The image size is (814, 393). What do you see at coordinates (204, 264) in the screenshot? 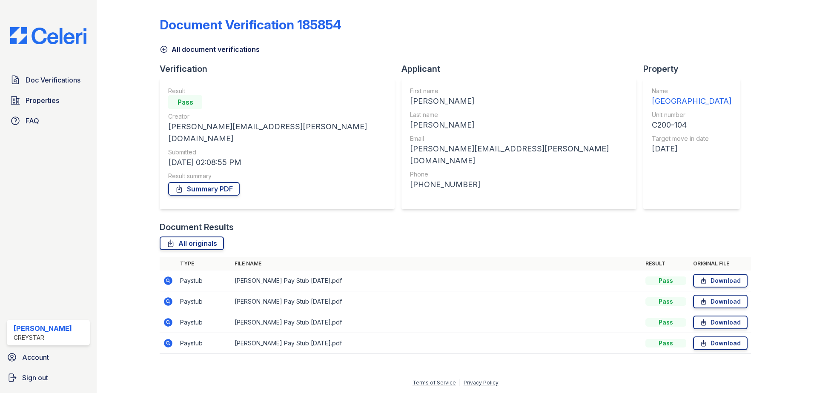
I see `th: Type` at bounding box center [204, 264].